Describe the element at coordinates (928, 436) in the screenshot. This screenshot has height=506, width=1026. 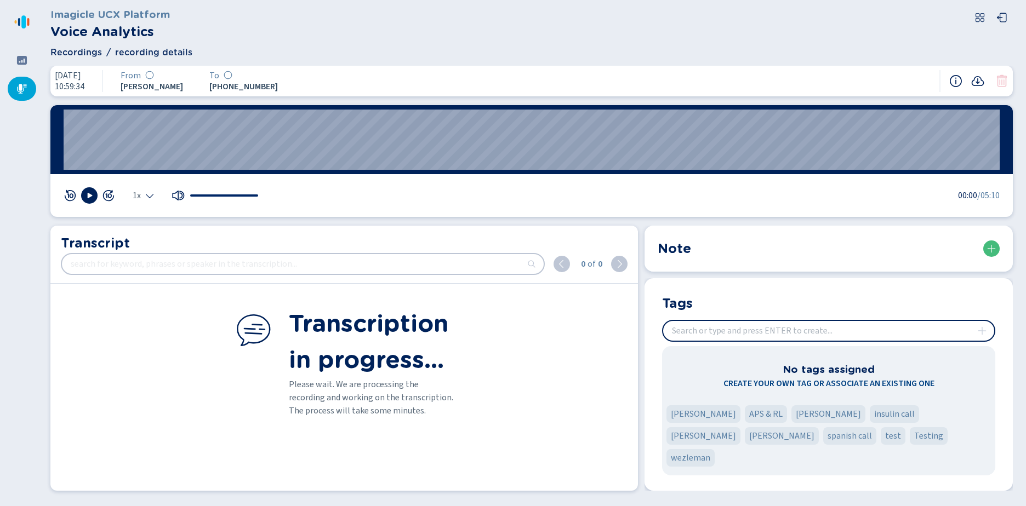
I see `div: Tag 'Testing'` at that location.